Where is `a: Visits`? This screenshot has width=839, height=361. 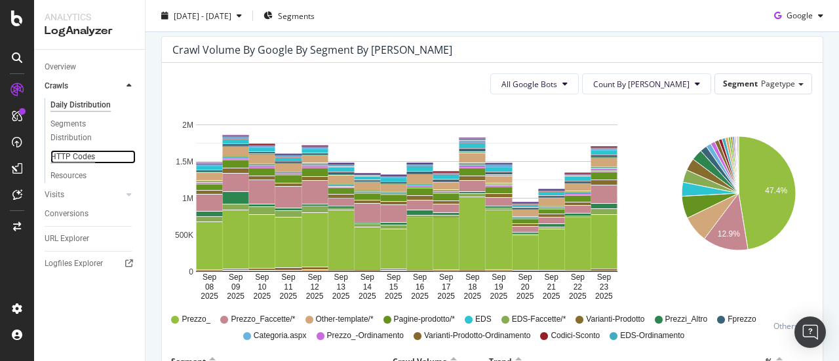
a: Visits is located at coordinates (83, 195).